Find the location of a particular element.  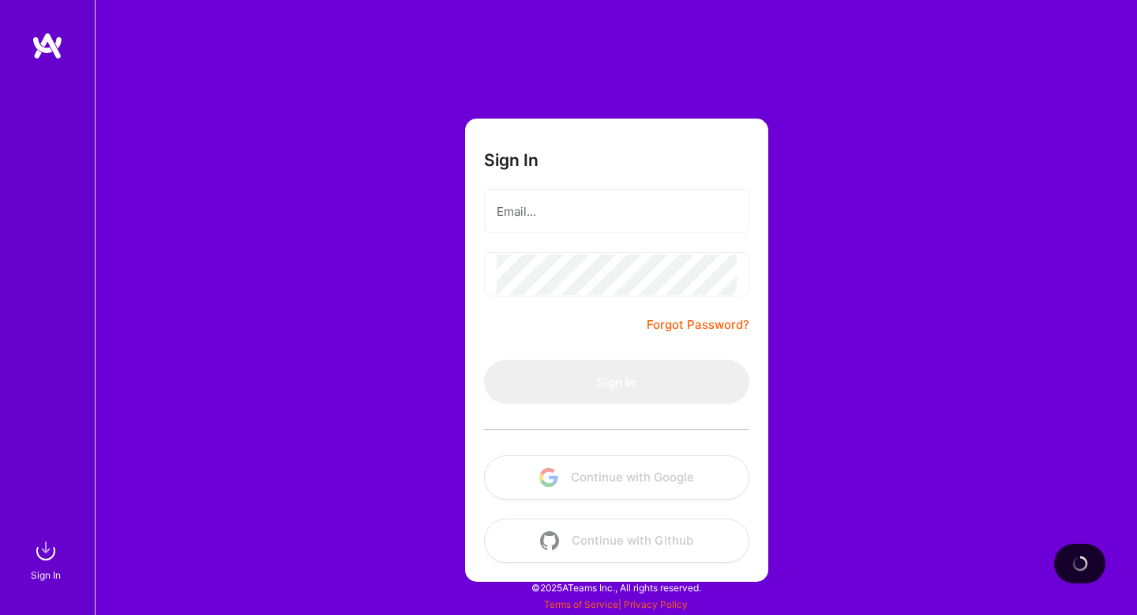

h3: Sign In is located at coordinates (511, 160).